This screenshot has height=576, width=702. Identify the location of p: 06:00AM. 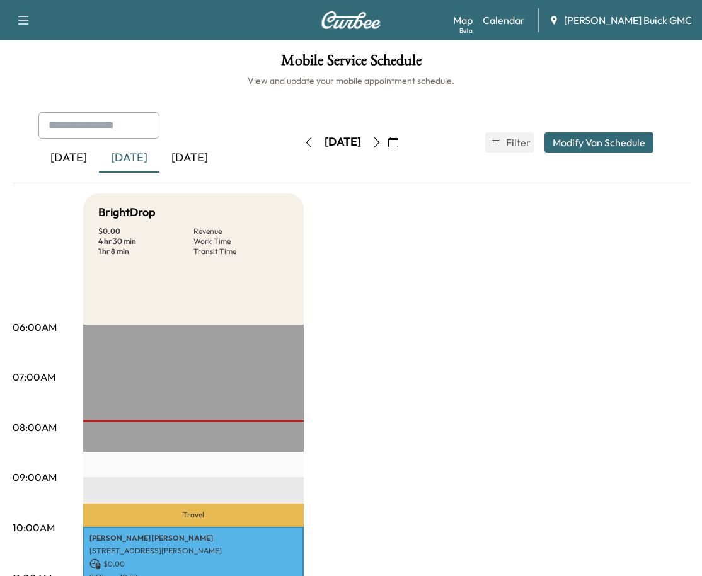
(35, 327).